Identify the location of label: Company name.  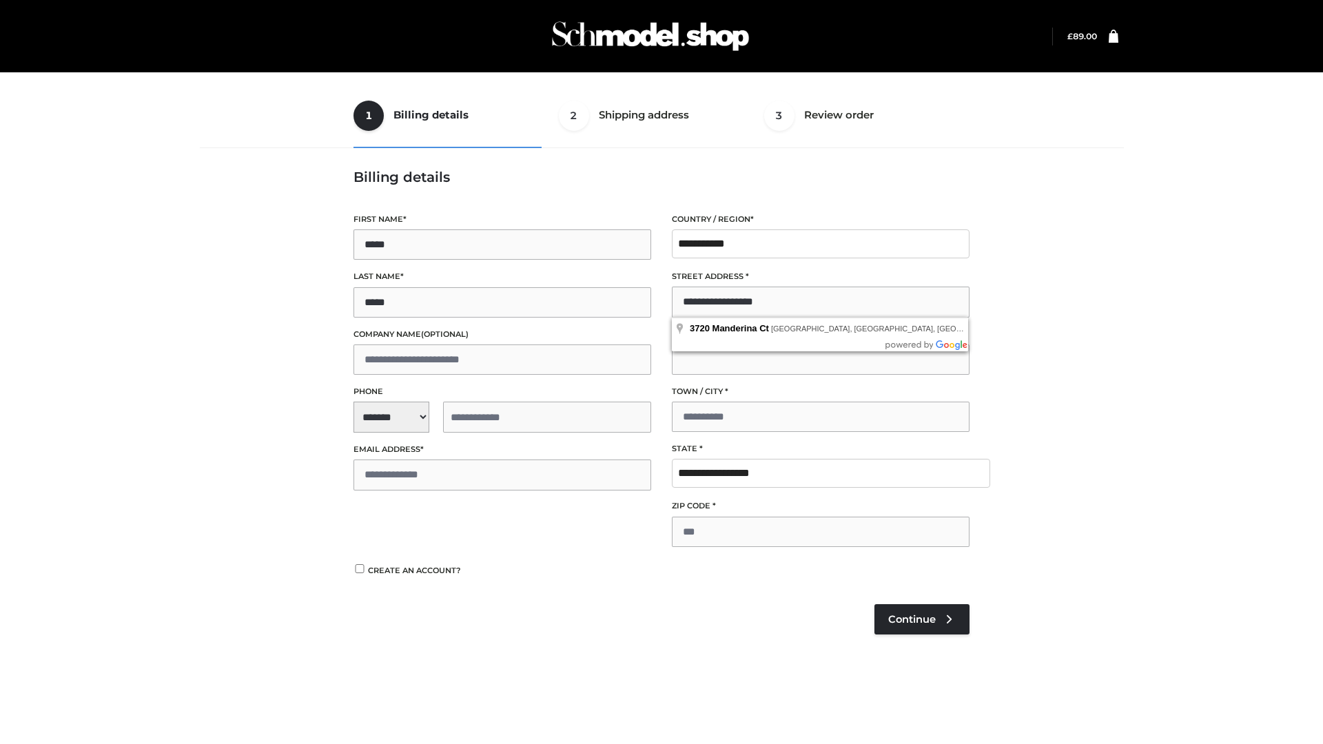
(502, 334).